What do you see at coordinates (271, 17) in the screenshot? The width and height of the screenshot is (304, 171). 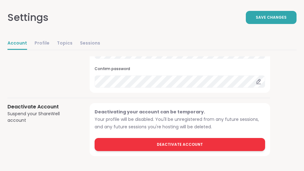 I see `button: Save Changes` at bounding box center [271, 17].